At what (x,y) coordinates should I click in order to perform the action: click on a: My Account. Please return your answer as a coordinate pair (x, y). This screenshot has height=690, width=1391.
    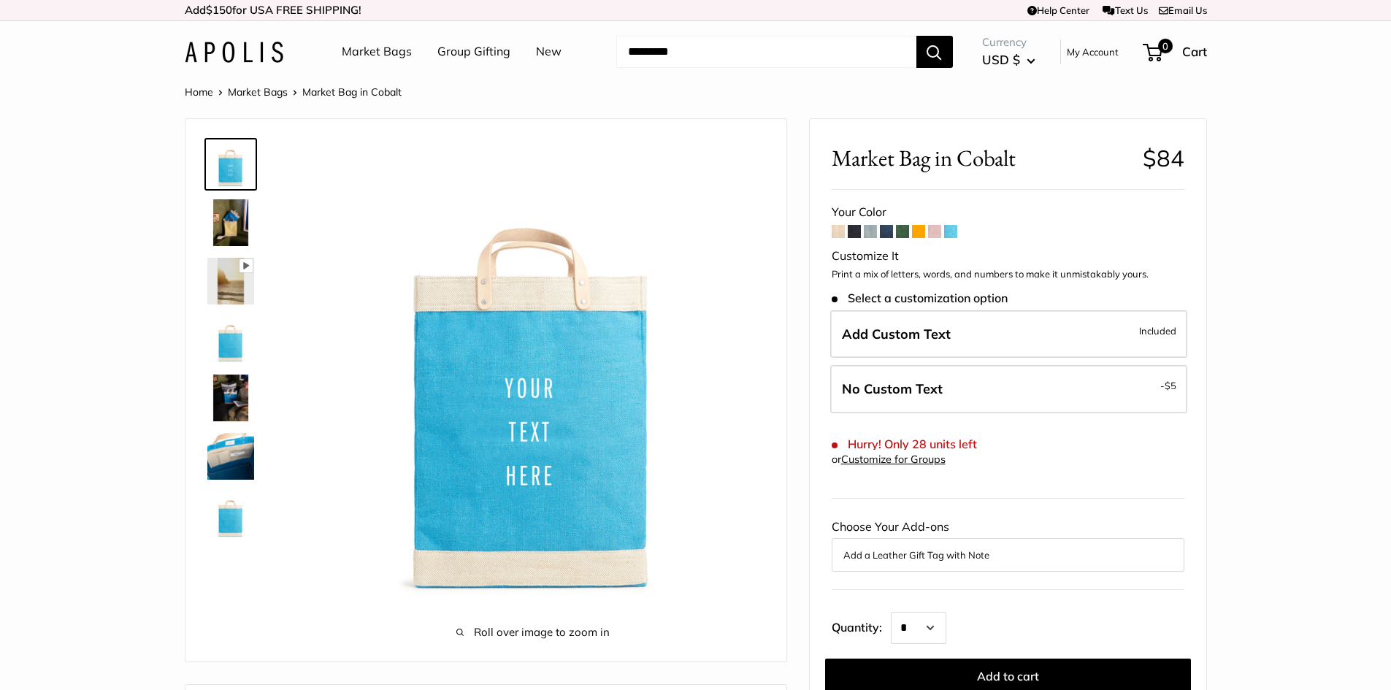
    Looking at the image, I should click on (1093, 52).